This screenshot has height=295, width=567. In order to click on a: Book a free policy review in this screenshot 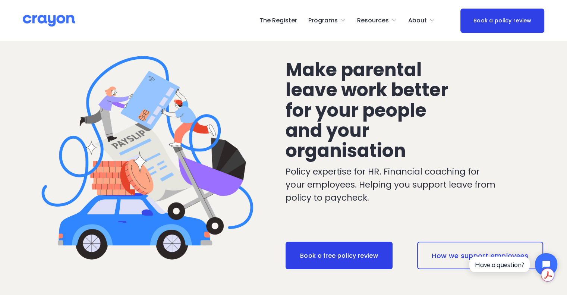, I will do `click(339, 255)`.